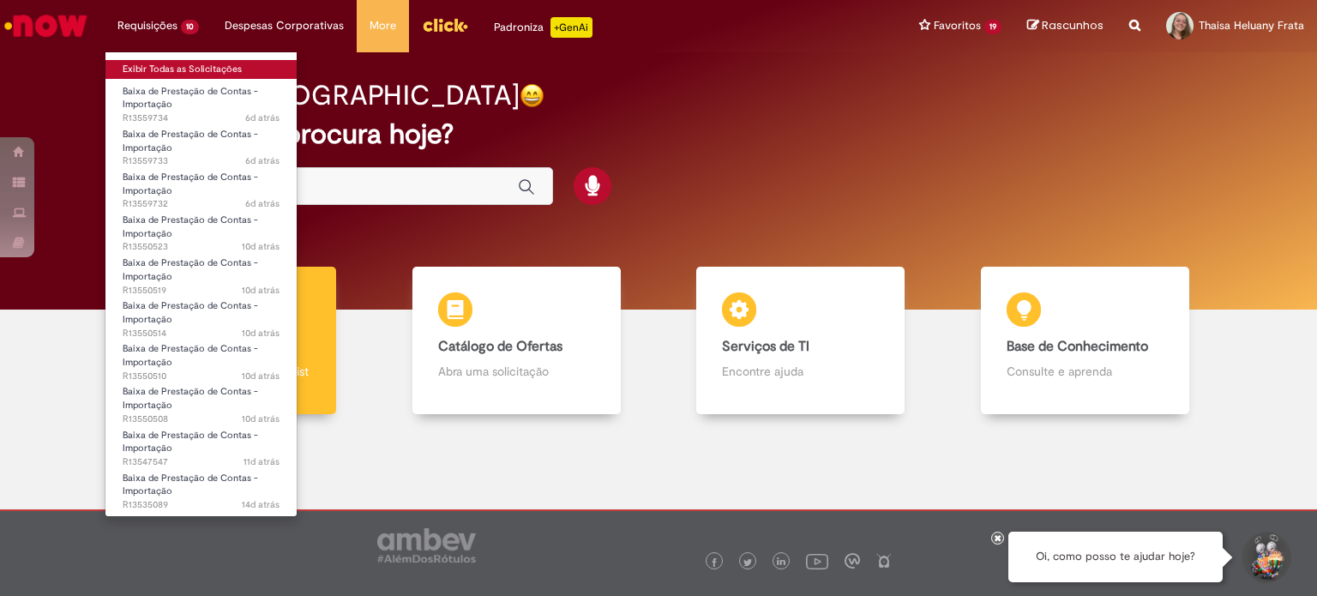 The height and width of the screenshot is (596, 1317). I want to click on span: More, so click(382, 26).